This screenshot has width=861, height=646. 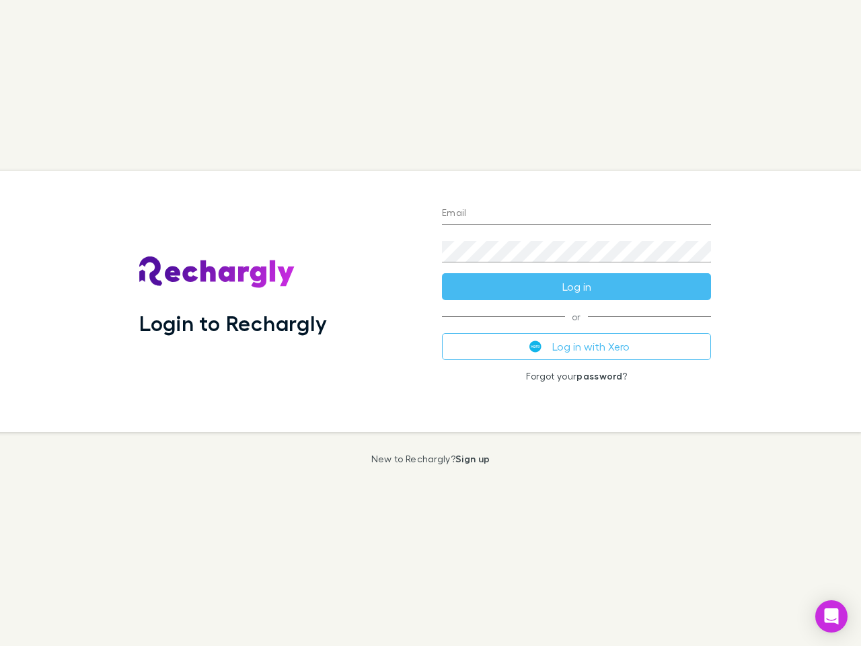 What do you see at coordinates (832, 616) in the screenshot?
I see `div: Open Intercom Messenger` at bounding box center [832, 616].